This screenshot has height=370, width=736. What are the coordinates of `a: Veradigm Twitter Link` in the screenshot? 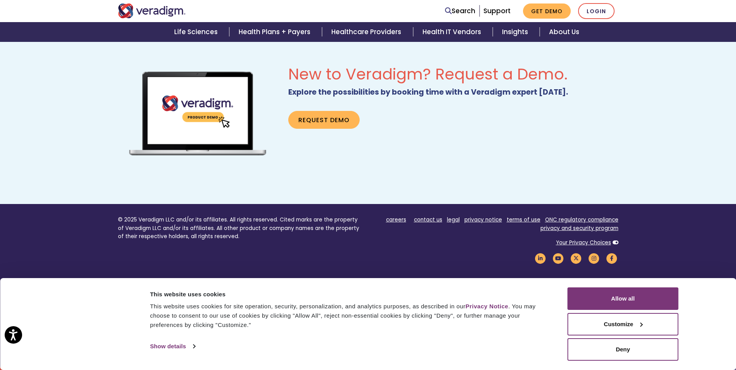 It's located at (576, 258).